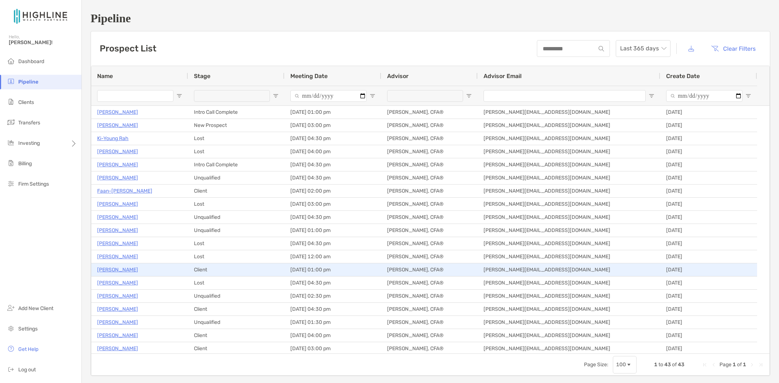  What do you see at coordinates (309, 76) in the screenshot?
I see `span: Meeting Date` at bounding box center [309, 76].